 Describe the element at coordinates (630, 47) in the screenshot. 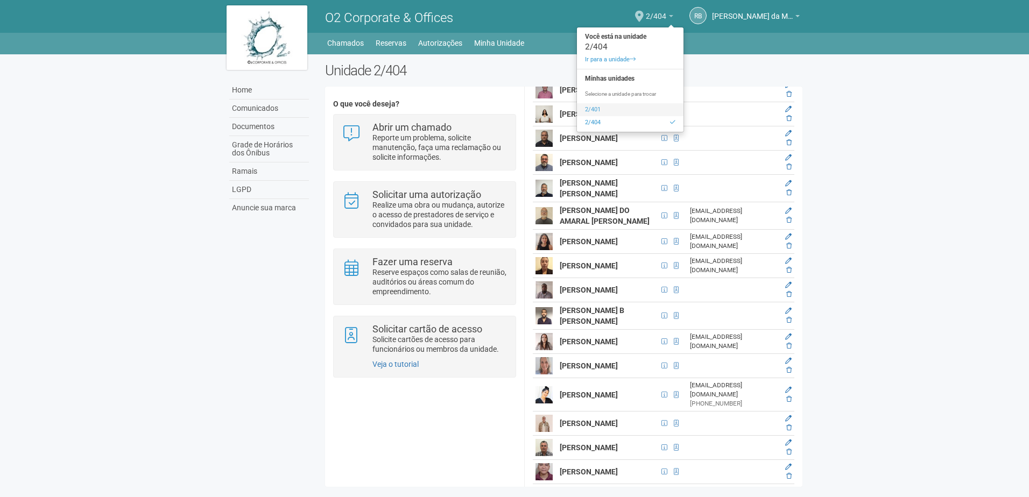

I see `div: 2/404` at that location.